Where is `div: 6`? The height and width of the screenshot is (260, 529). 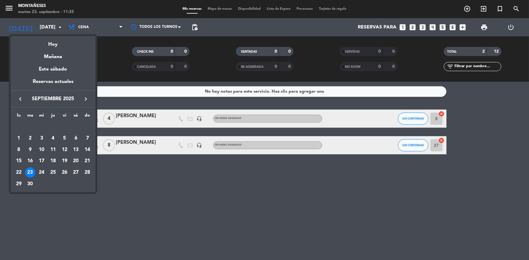
div: 6 is located at coordinates (76, 139).